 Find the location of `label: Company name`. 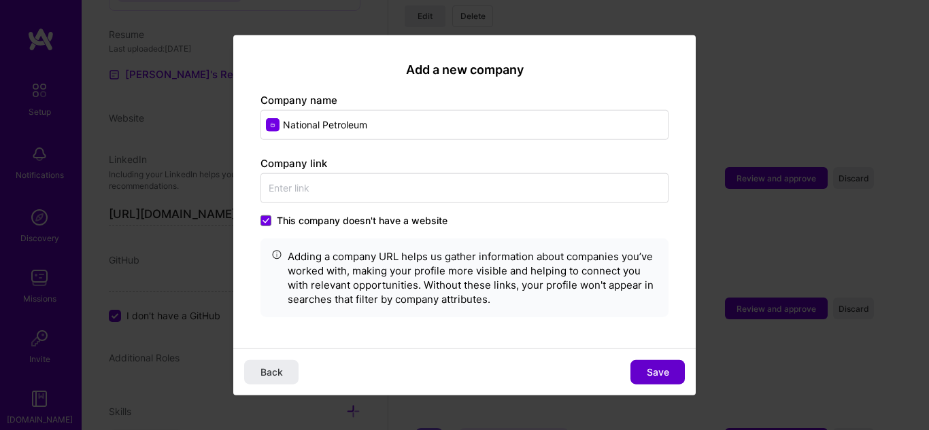

label: Company name is located at coordinates (299, 100).